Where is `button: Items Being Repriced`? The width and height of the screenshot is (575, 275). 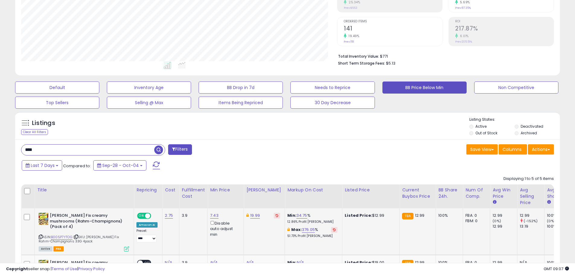 button: Items Being Repriced is located at coordinates (241, 103).